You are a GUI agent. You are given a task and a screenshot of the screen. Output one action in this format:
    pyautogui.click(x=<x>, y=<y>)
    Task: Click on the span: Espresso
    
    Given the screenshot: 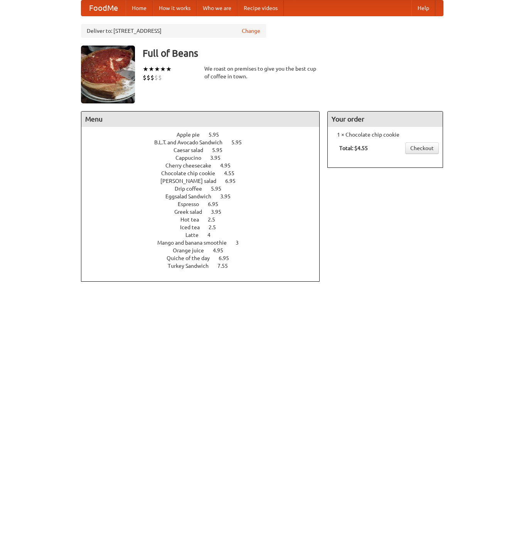 What is the action you would take?
    pyautogui.click(x=192, y=204)
    